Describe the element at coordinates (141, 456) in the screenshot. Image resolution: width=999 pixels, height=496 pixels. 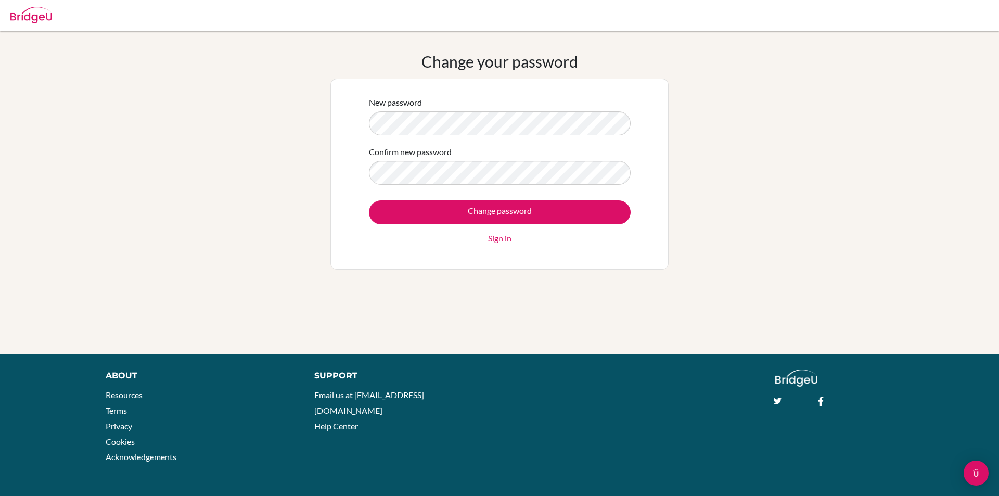
I see `a: Acknowledgements` at that location.